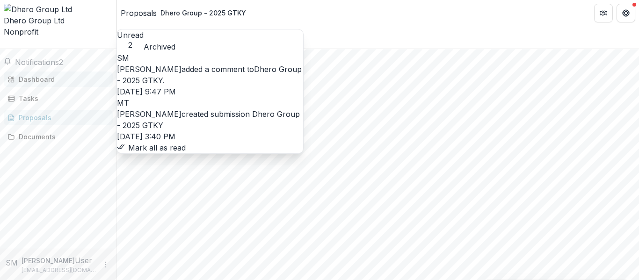  What do you see at coordinates (58, 9) in the screenshot?
I see `img: Dhero Group Ltd` at bounding box center [58, 9].